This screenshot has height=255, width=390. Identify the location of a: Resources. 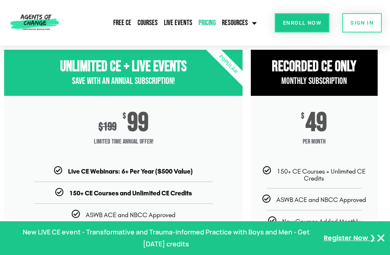
(239, 23).